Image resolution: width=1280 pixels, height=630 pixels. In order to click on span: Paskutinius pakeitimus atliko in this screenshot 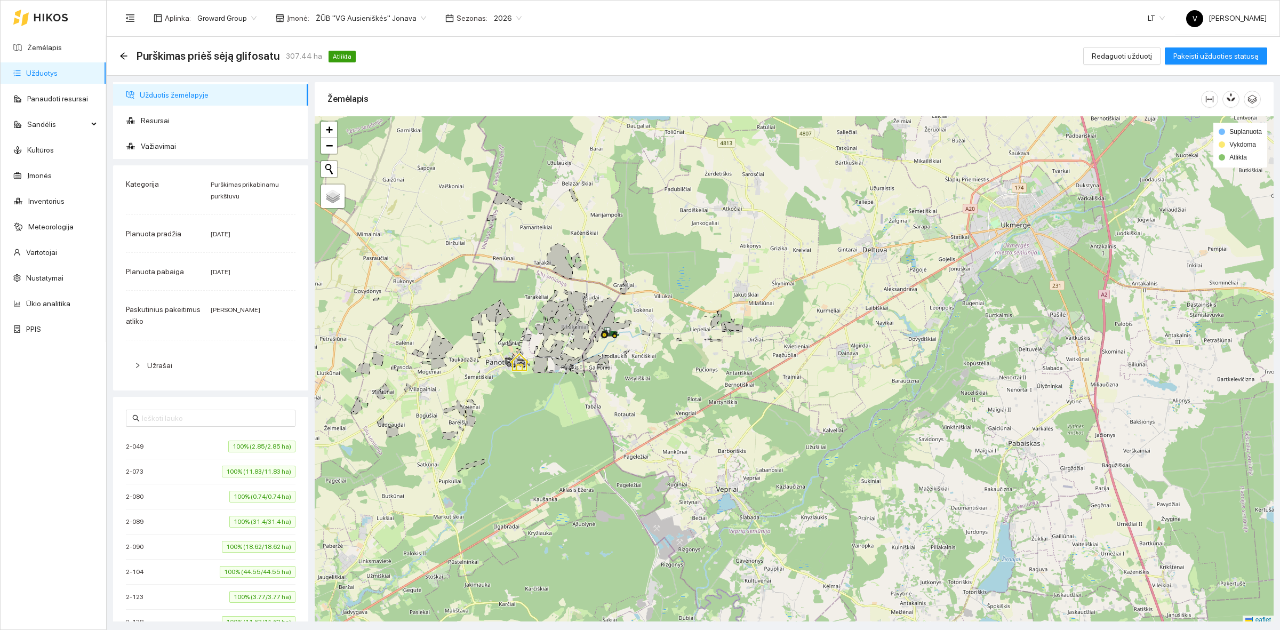, I will do `click(163, 315)`.